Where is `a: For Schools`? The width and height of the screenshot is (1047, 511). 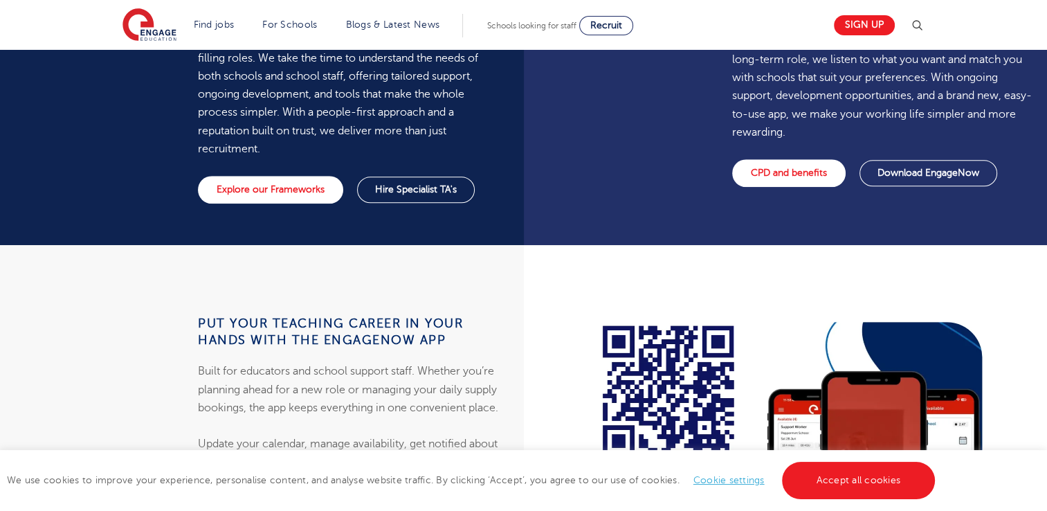
a: For Schools is located at coordinates (289, 24).